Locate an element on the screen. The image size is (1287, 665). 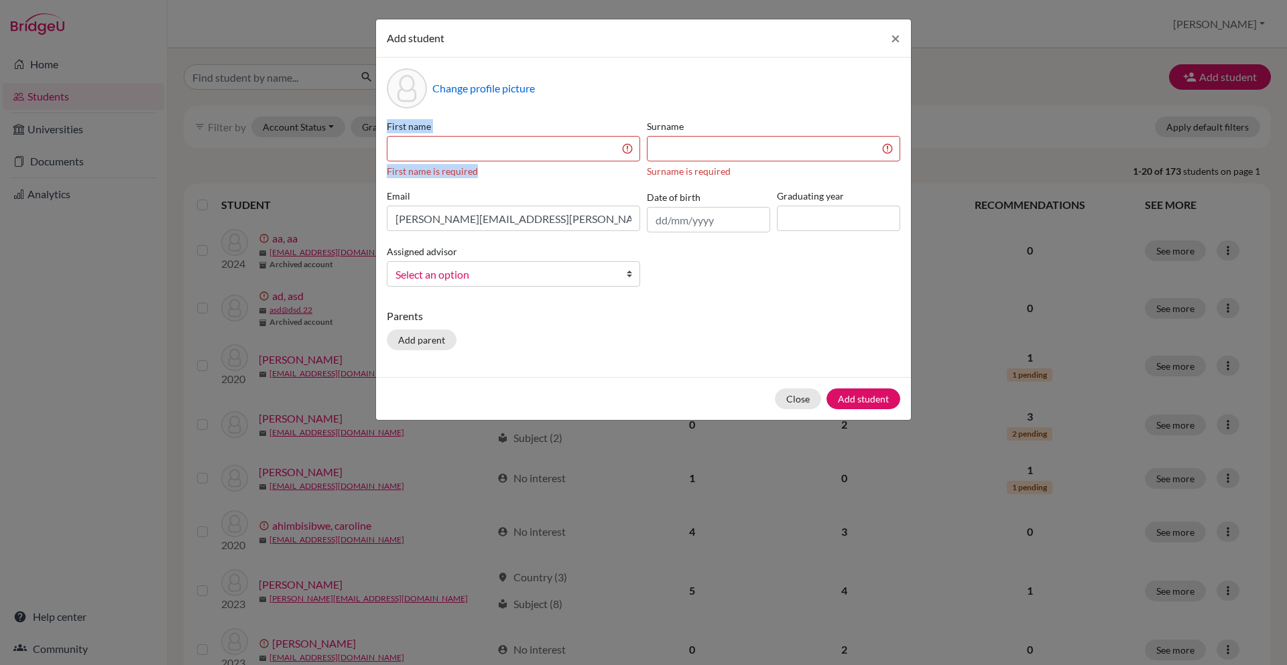
label: Email is located at coordinates (513, 196).